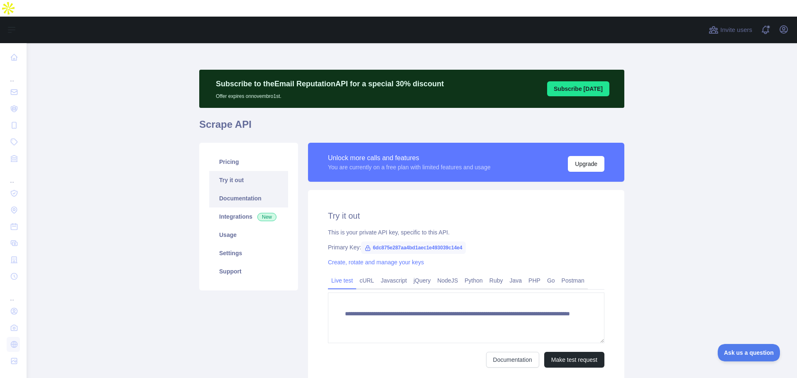  Describe the element at coordinates (574, 360) in the screenshot. I see `button: Make test request` at that location.